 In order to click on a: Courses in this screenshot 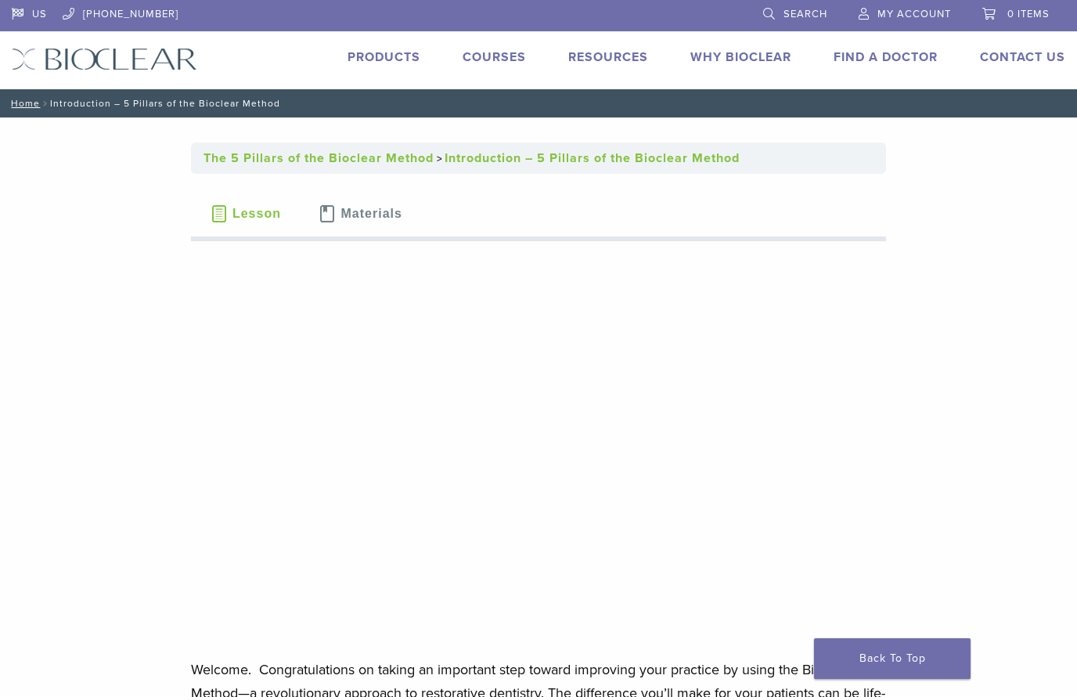, I will do `click(494, 57)`.